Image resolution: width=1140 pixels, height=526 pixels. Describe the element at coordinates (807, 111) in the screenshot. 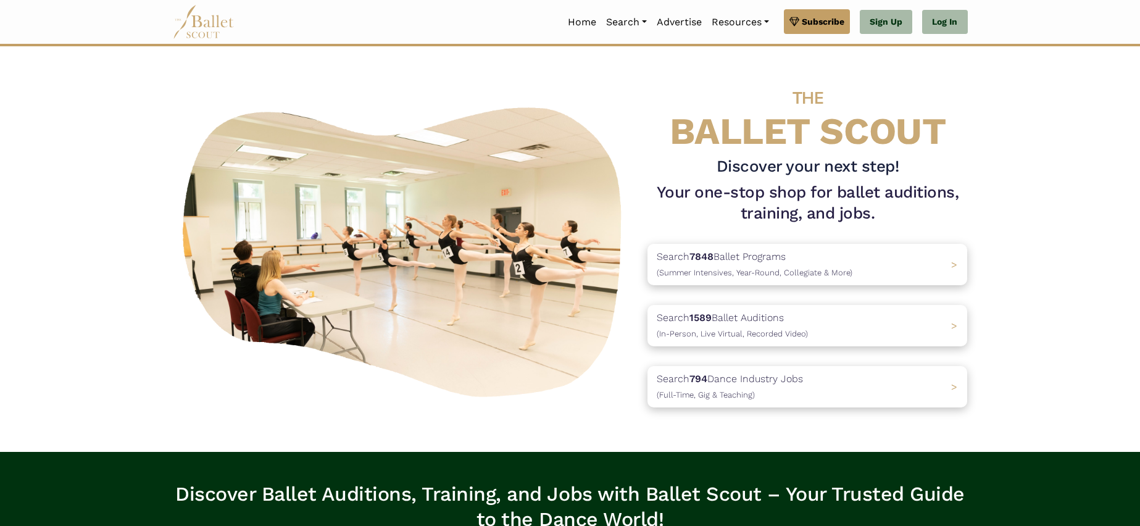

I see `h4: BALLET SCOUT` at that location.